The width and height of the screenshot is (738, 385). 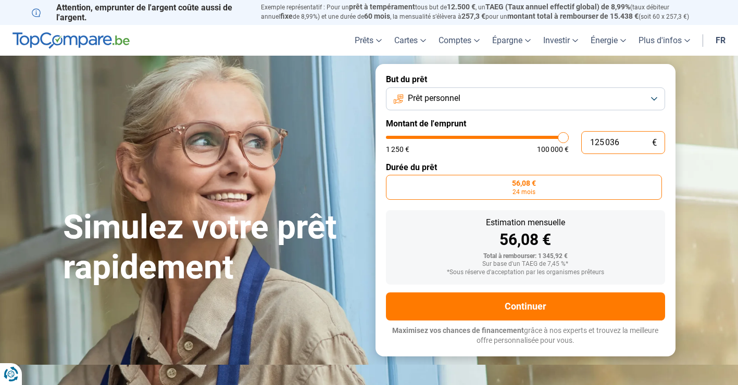 What do you see at coordinates (511, 40) in the screenshot?
I see `a: Épargne` at bounding box center [511, 40].